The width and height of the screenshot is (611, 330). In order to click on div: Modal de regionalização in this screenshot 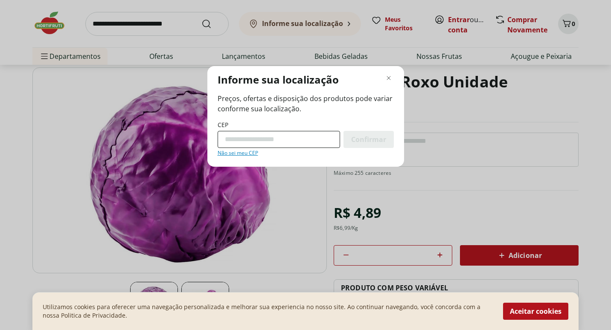, I will do `click(306, 117)`.